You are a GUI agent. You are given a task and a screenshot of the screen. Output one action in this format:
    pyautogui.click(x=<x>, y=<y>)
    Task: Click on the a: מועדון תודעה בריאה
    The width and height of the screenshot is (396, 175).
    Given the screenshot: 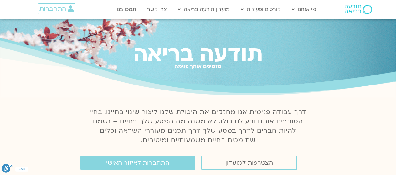 What is the action you would take?
    pyautogui.click(x=204, y=9)
    